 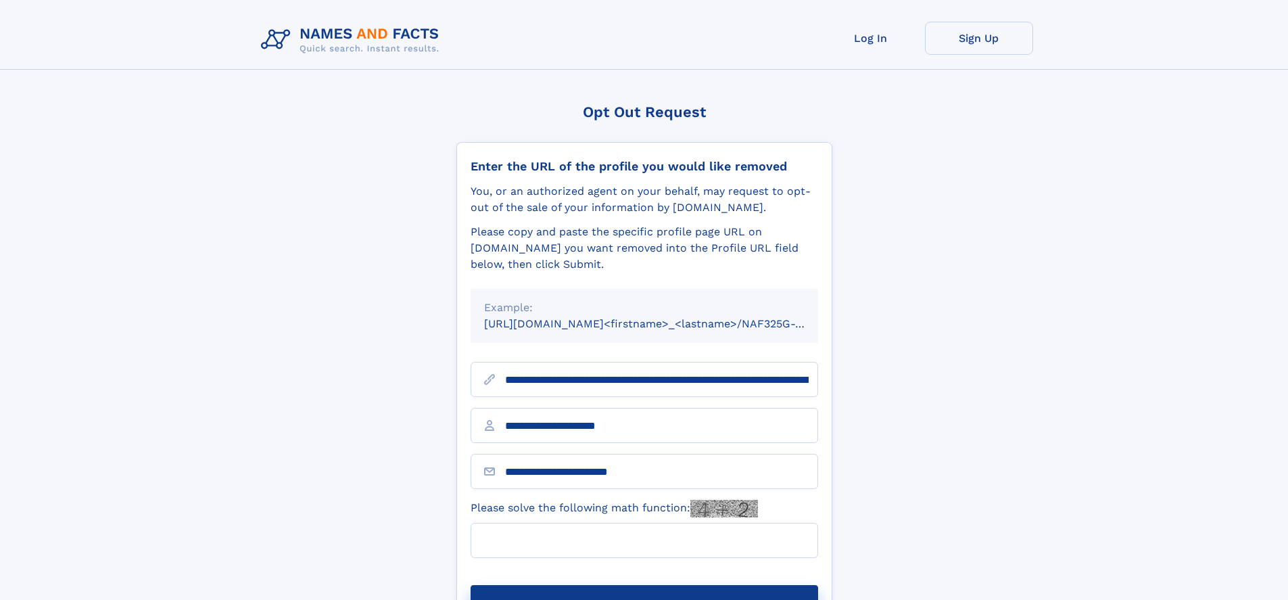 What do you see at coordinates (644, 199) in the screenshot?
I see `div: You, or an authorized agent on your behalf, may request to opt-out of the sale of your informatio...` at bounding box center [644, 199].